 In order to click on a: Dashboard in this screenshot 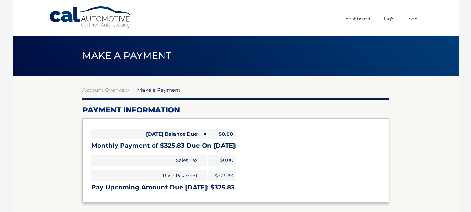, I will do `click(358, 19)`.